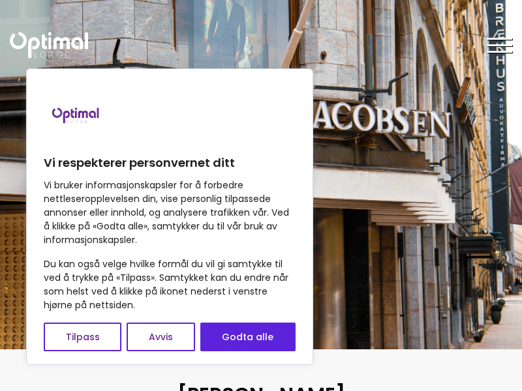 This screenshot has width=522, height=391. I want to click on img: Brand logo, so click(76, 115).